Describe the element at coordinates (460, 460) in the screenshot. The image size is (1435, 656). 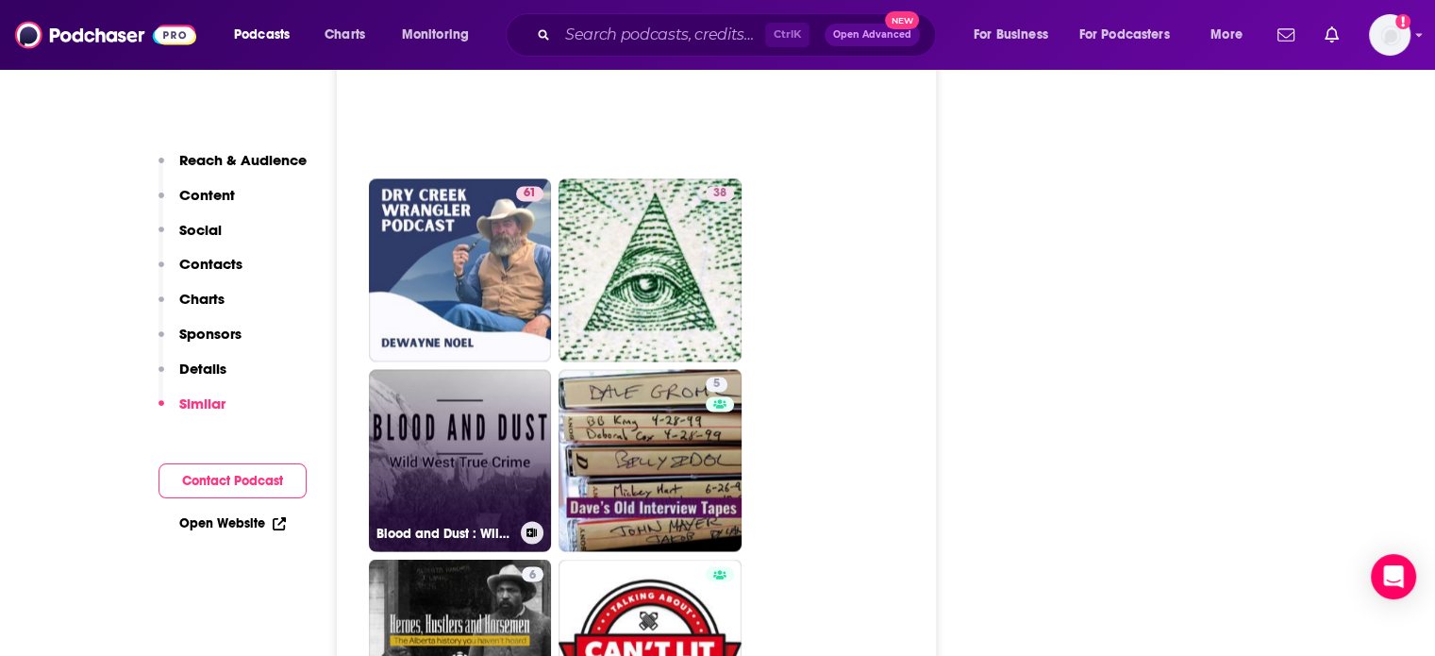
I see `a: Blood and Dust : Wild West True Crime` at that location.